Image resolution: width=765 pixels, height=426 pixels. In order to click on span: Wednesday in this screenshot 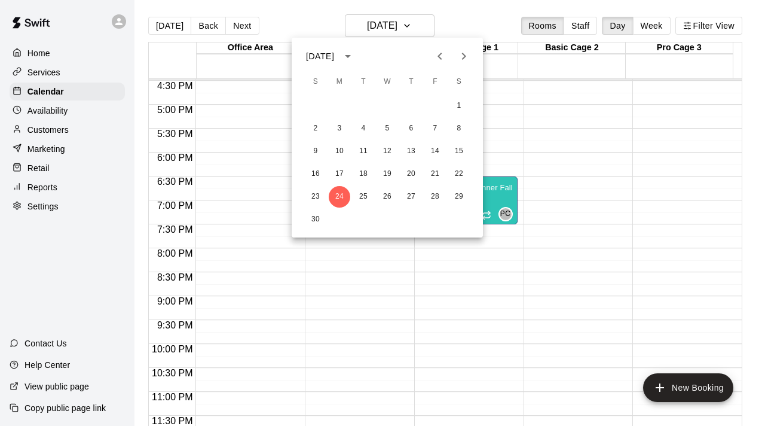, I will do `click(387, 82)`.